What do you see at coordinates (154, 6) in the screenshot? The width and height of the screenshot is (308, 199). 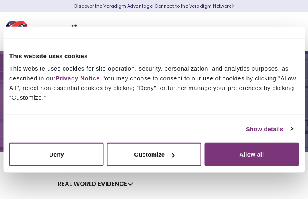 I see `a: Discover the Veradigm Advantage: Connect to the Veradigm NetworkLearn More` at bounding box center [154, 6].